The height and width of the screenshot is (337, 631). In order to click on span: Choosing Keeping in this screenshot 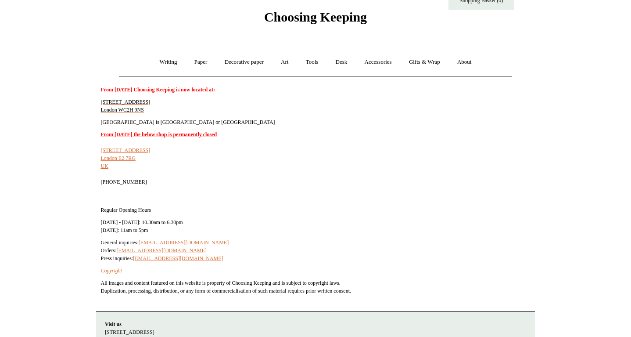, I will do `click(315, 17)`.